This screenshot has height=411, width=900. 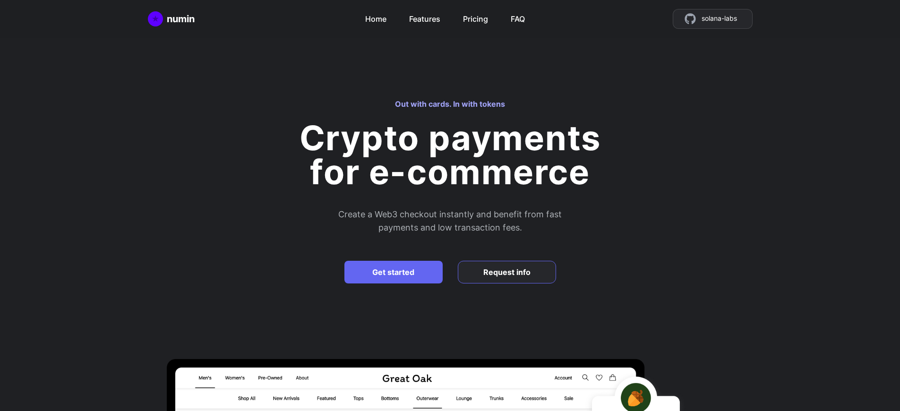 I want to click on h1: Crypto payments for e-commerce, so click(x=450, y=155).